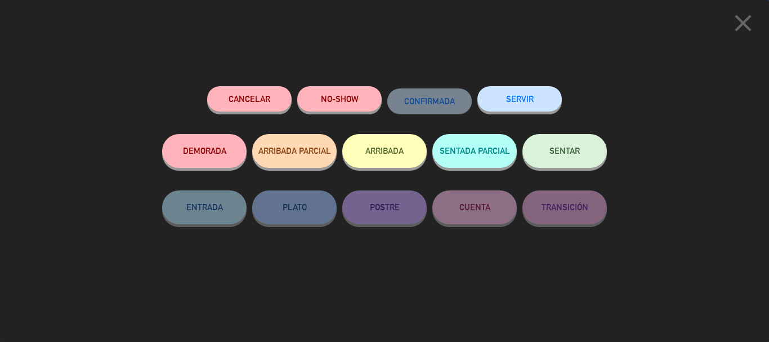 This screenshot has width=769, height=342. What do you see at coordinates (295, 150) in the screenshot?
I see `span: ARRIBADA PARCIAL` at bounding box center [295, 150].